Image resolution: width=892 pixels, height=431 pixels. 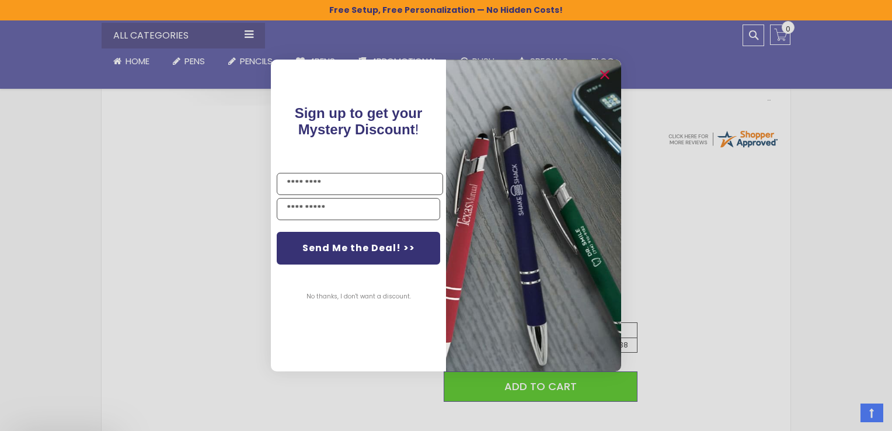 I want to click on button: Close dialog, so click(x=605, y=75).